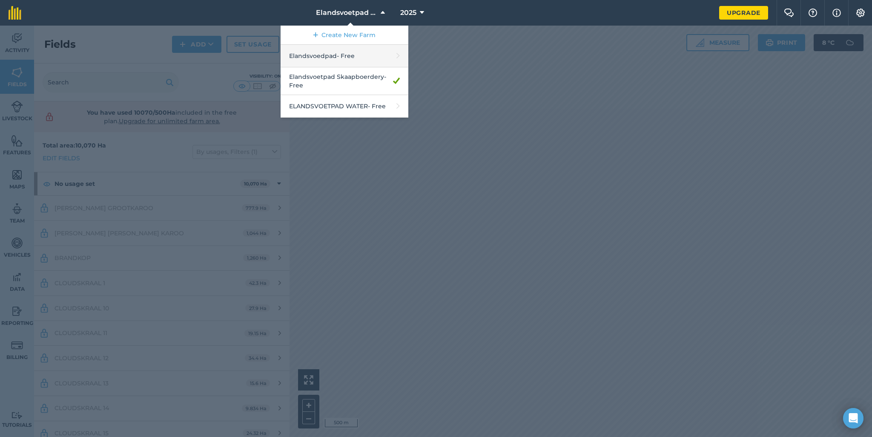 The height and width of the screenshot is (437, 872). Describe the element at coordinates (854, 418) in the screenshot. I see `div: Open Intercom Messenger` at that location.